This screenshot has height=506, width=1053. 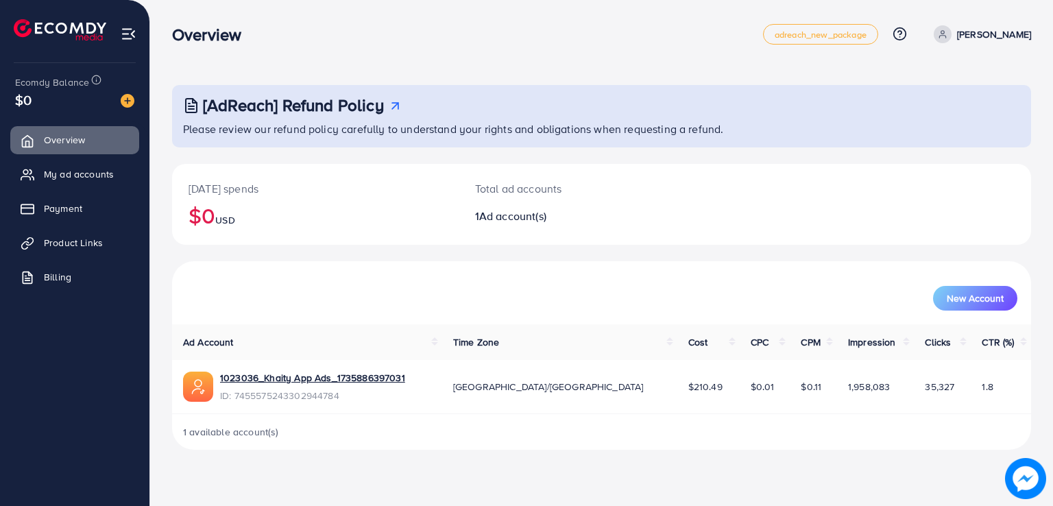 What do you see at coordinates (52, 82) in the screenshot?
I see `span: Ecomdy Balance` at bounding box center [52, 82].